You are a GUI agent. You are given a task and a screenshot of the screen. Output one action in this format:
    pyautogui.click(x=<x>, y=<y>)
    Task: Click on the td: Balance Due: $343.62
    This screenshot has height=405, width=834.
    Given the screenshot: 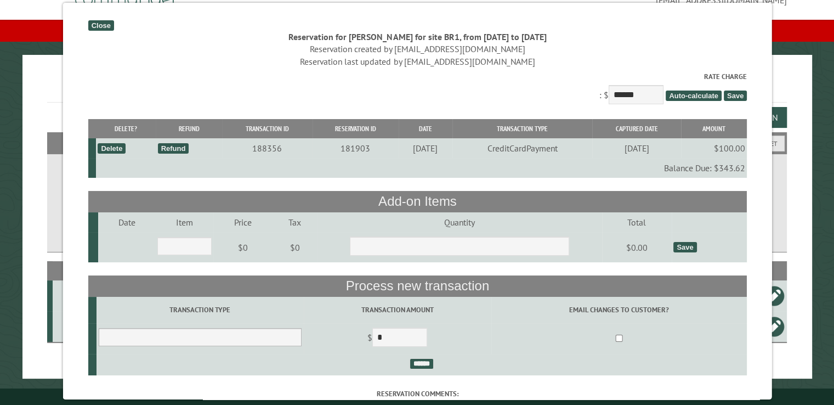 What is the action you would take?
    pyautogui.click(x=421, y=168)
    